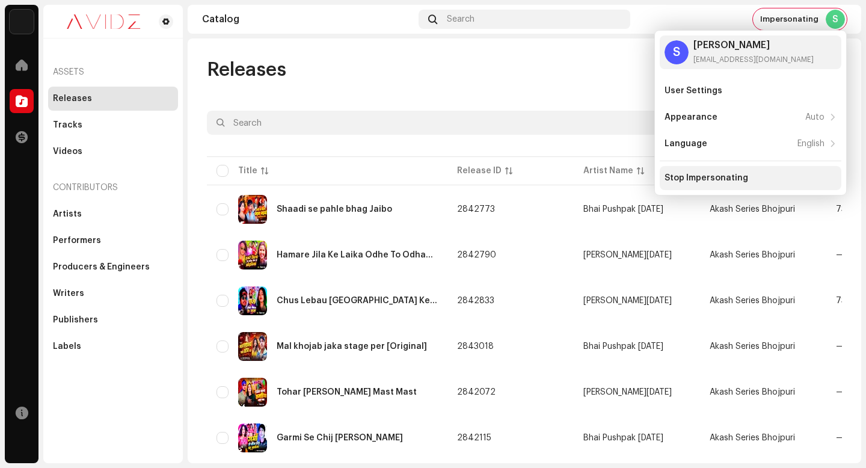 The width and height of the screenshot is (866, 468). What do you see at coordinates (476, 392) in the screenshot?
I see `span: 2842072` at bounding box center [476, 392].